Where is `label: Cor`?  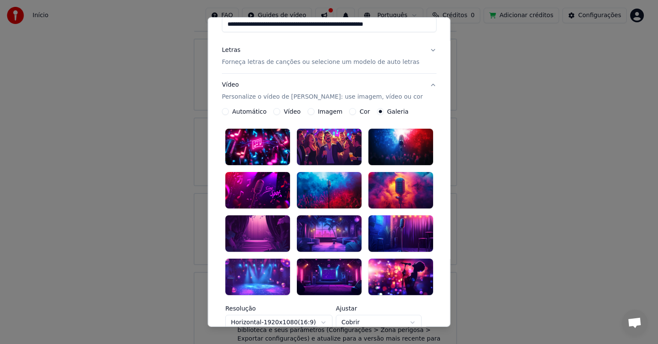
label: Cor is located at coordinates (365, 111).